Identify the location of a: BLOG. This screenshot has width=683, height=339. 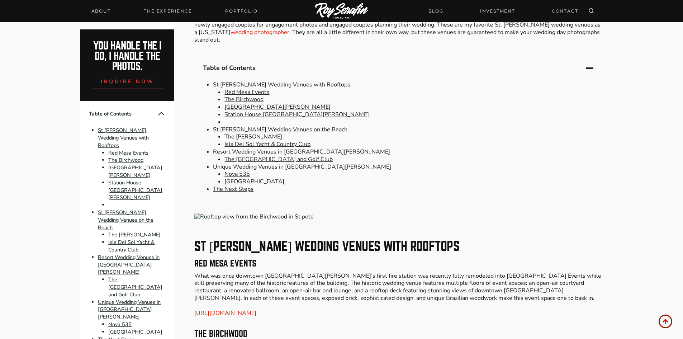
(436, 11).